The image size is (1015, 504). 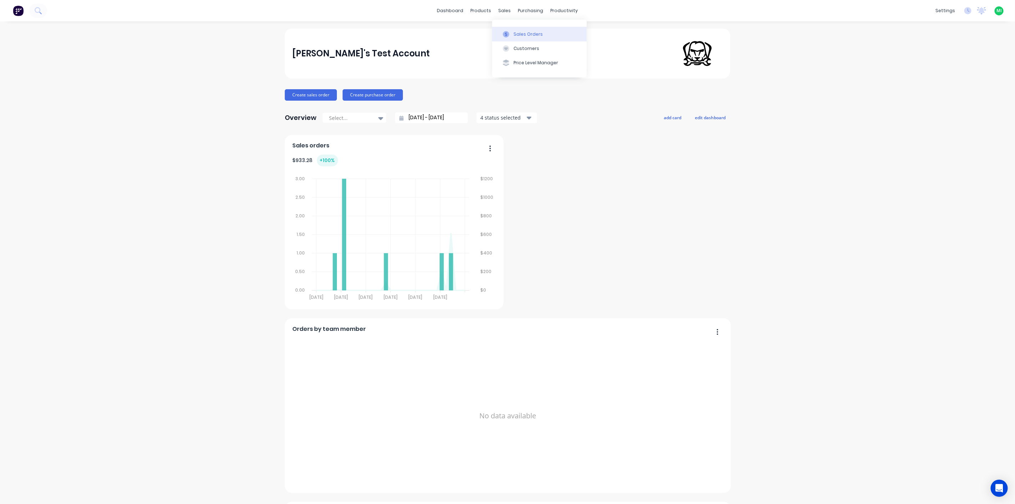 What do you see at coordinates (311, 146) in the screenshot?
I see `span: Sales orders` at bounding box center [311, 146].